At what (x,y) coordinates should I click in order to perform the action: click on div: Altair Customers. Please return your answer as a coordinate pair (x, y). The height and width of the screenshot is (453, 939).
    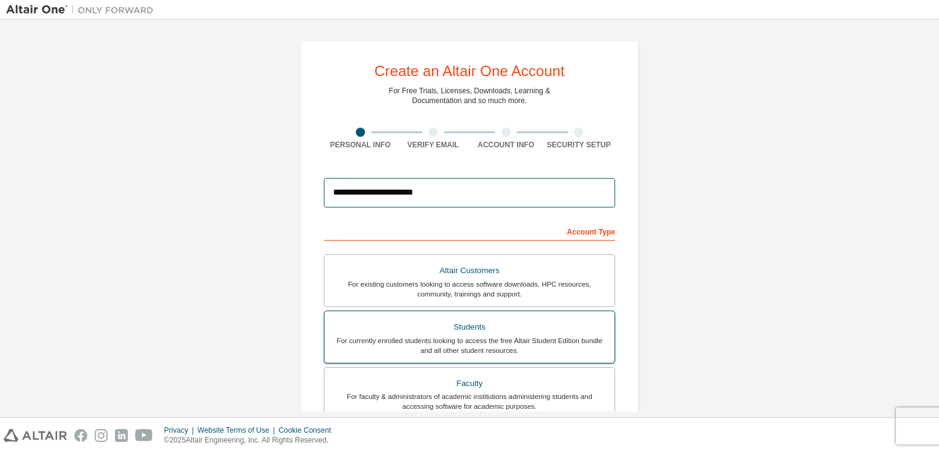
    Looking at the image, I should click on (469, 271).